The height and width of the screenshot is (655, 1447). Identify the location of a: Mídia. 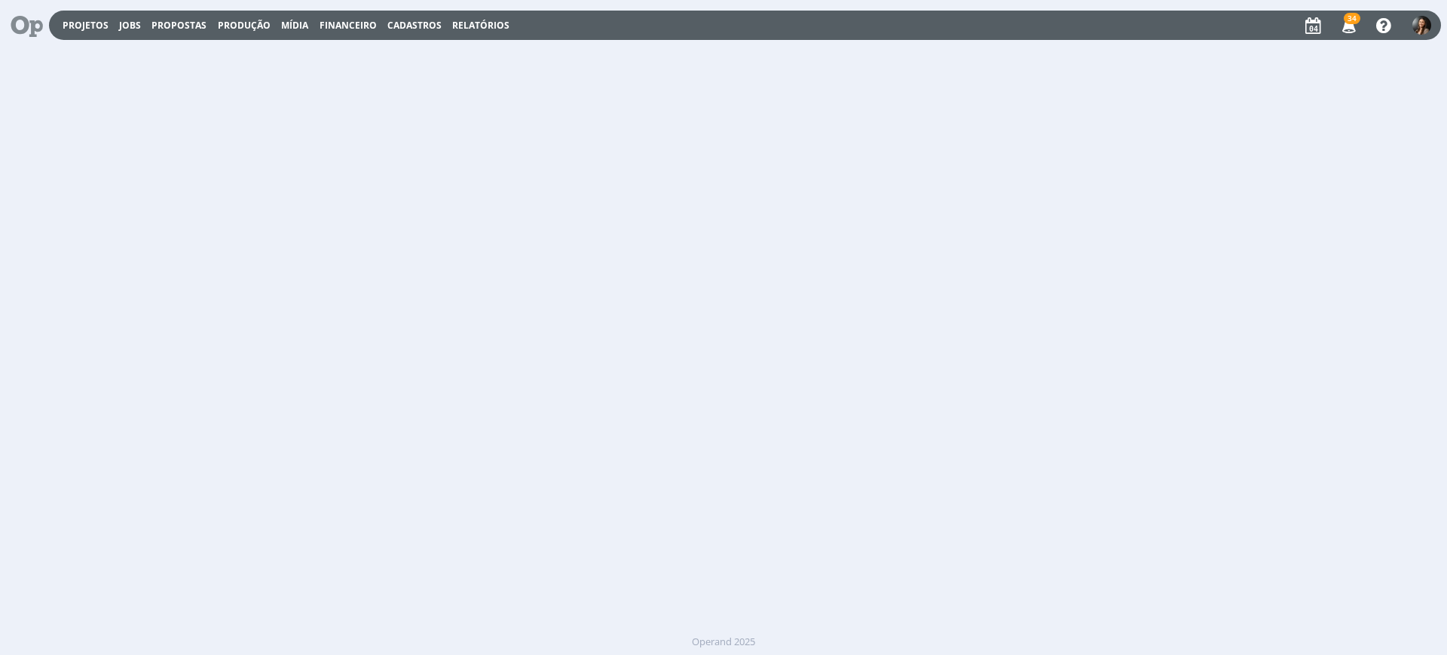
(295, 25).